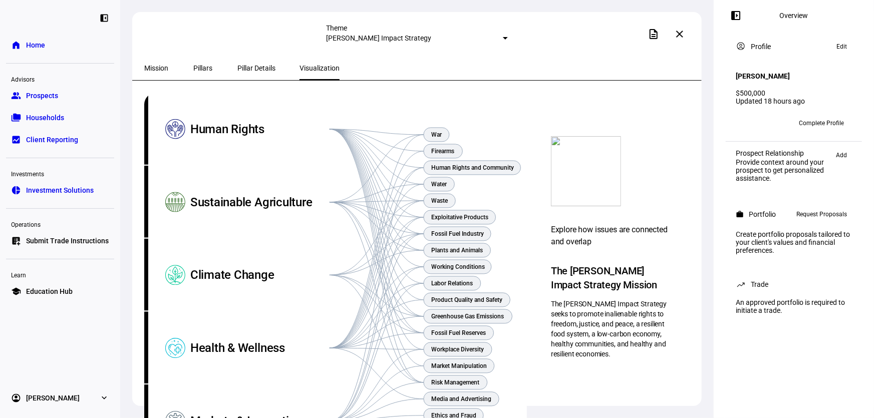 The width and height of the screenshot is (874, 418). Describe the element at coordinates (841, 155) in the screenshot. I see `button: Add` at that location.